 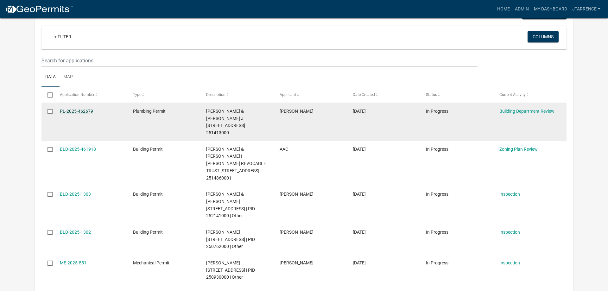 What do you see at coordinates (151, 263) in the screenshot?
I see `span: Mechanical Permit` at bounding box center [151, 263].